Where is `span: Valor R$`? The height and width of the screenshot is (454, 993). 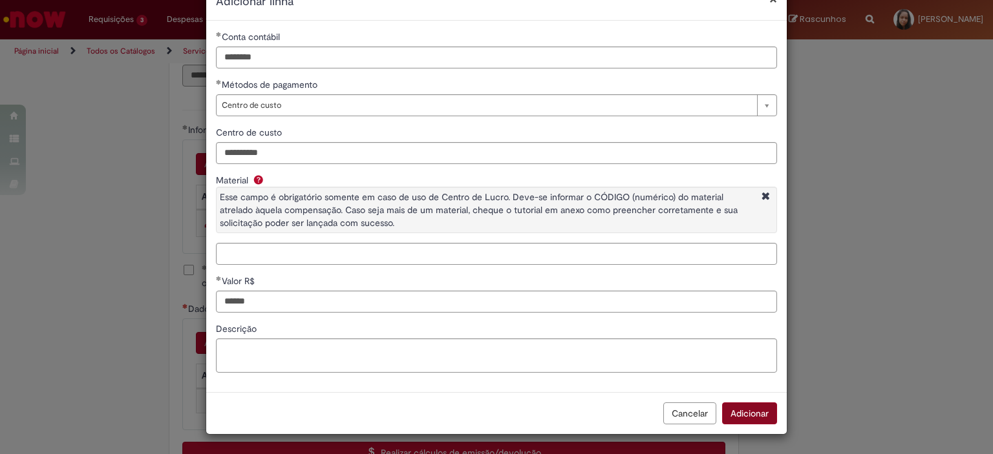 span: Valor R$ is located at coordinates (239, 281).